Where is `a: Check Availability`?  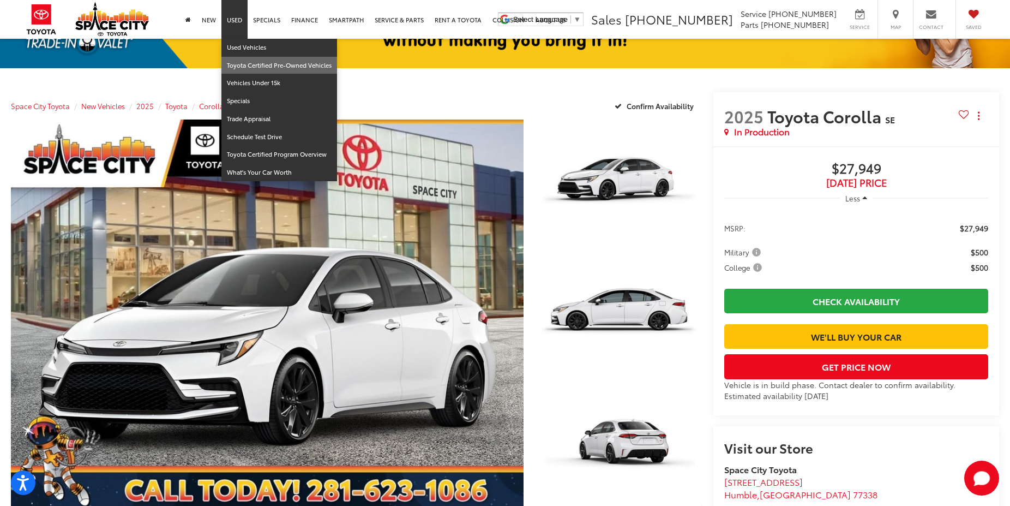
a: Check Availability is located at coordinates (857, 301).